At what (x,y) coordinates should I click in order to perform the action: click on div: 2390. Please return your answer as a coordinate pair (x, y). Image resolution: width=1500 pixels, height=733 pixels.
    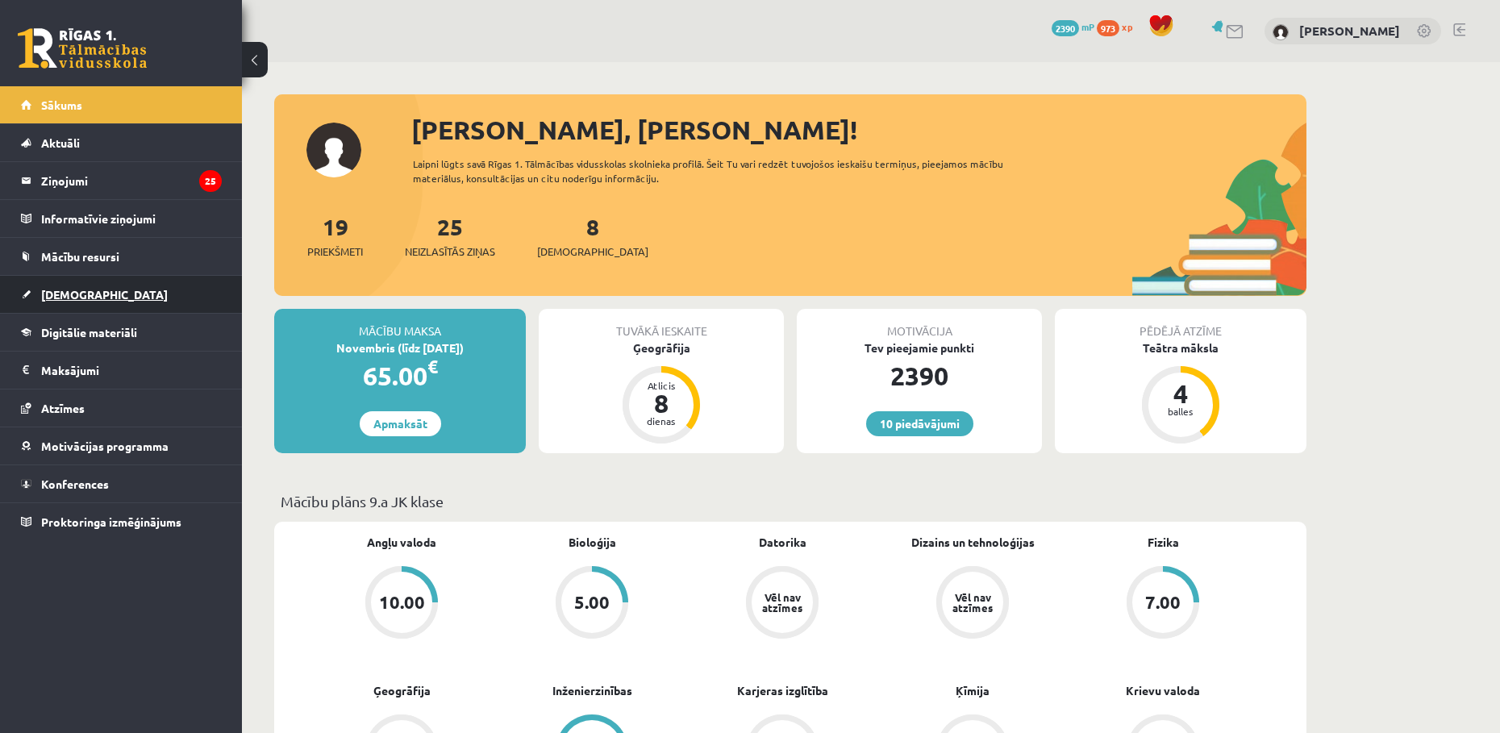
    Looking at the image, I should click on (919, 376).